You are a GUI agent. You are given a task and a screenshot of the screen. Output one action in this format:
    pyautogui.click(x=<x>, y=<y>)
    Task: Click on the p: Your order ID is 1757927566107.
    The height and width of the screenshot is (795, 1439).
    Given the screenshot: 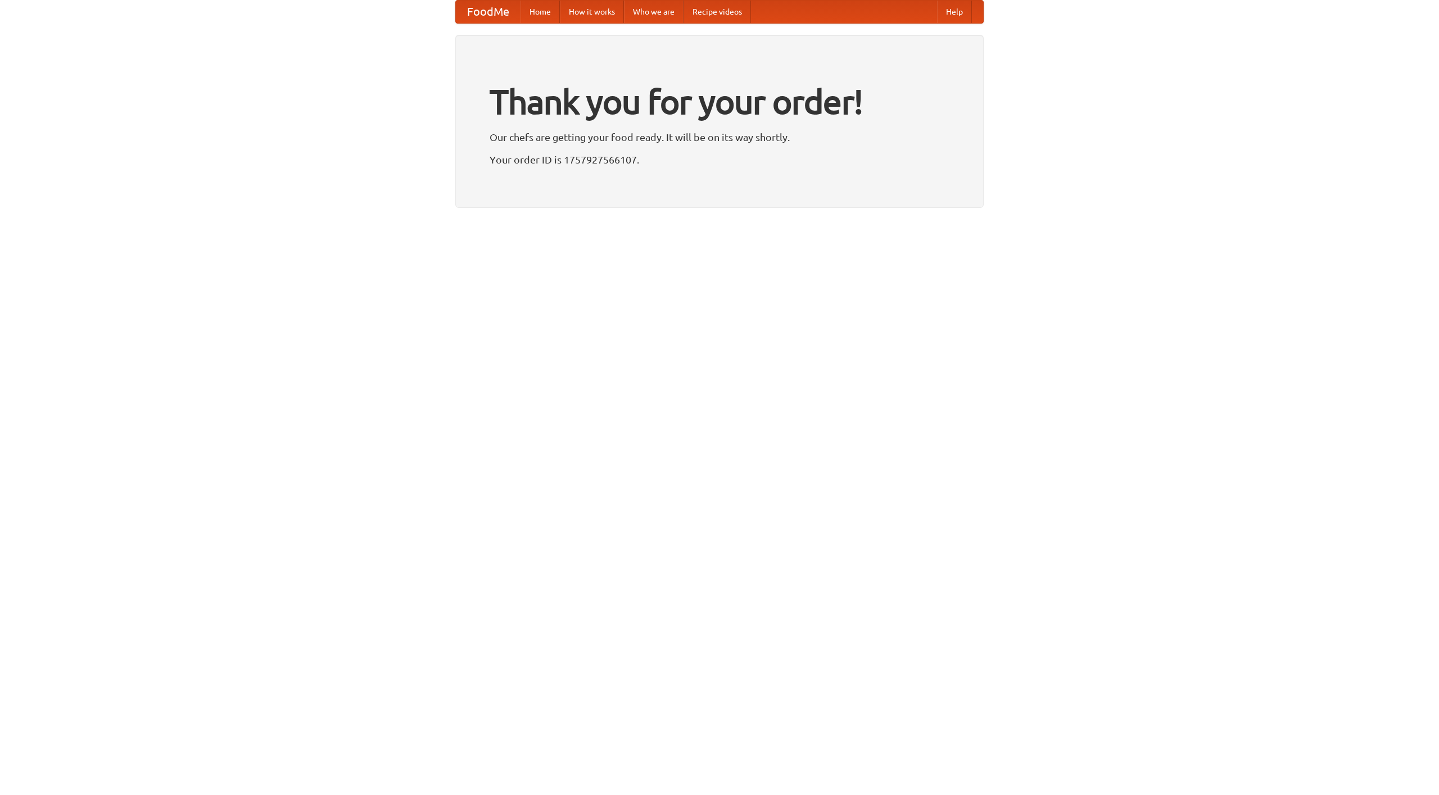 What is the action you would take?
    pyautogui.click(x=719, y=160)
    